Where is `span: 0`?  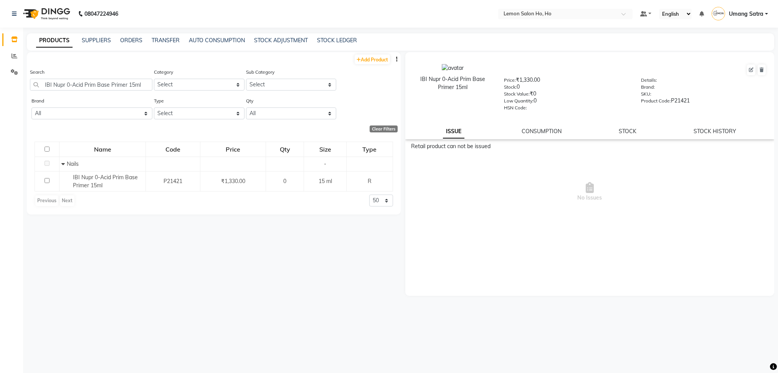 span: 0 is located at coordinates (285, 181).